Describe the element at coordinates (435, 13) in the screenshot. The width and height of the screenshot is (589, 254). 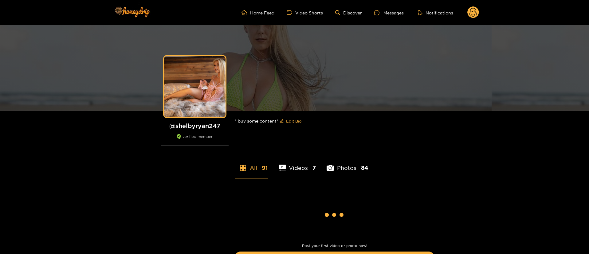
I see `button: Notifications` at that location.